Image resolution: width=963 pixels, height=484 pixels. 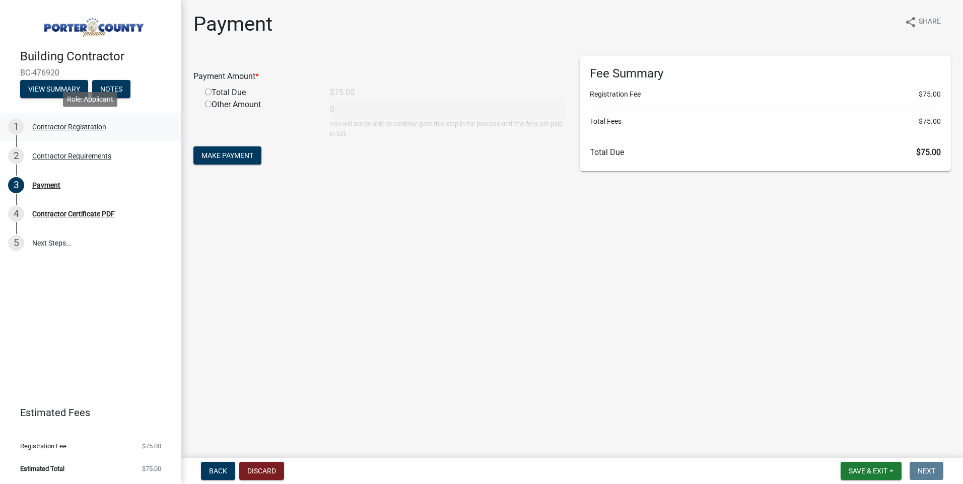 What do you see at coordinates (227, 156) in the screenshot?
I see `span: Make Payment` at bounding box center [227, 156].